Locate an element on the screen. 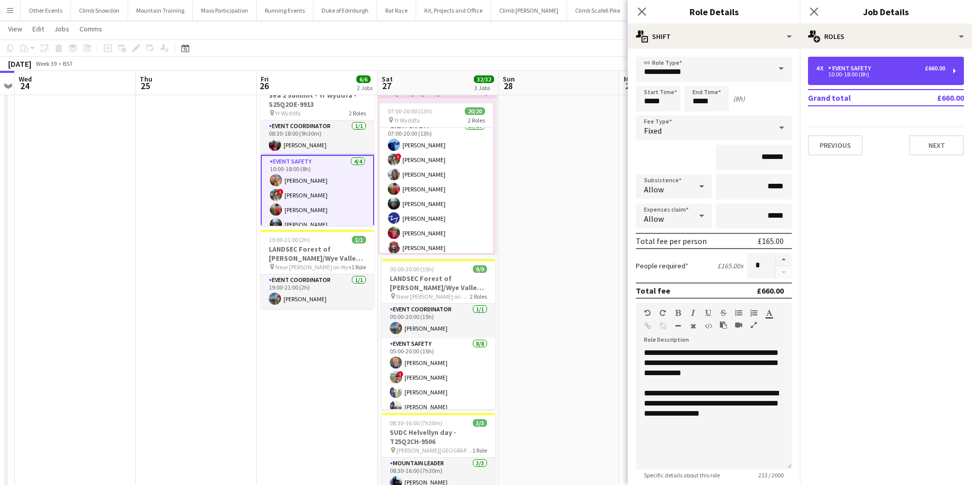  span: Week 39 is located at coordinates (46, 63).